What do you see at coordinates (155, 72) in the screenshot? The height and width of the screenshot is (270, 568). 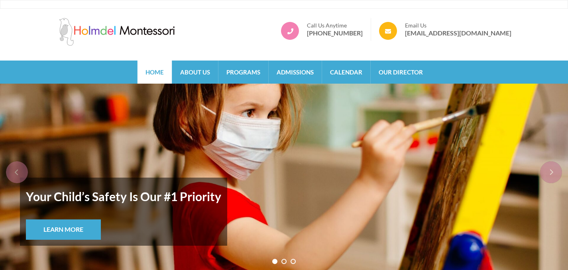 I see `a: Home` at bounding box center [155, 72].